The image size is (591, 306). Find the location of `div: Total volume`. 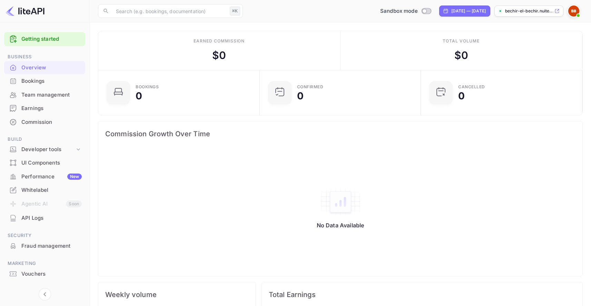

div: Total volume is located at coordinates (461, 41).